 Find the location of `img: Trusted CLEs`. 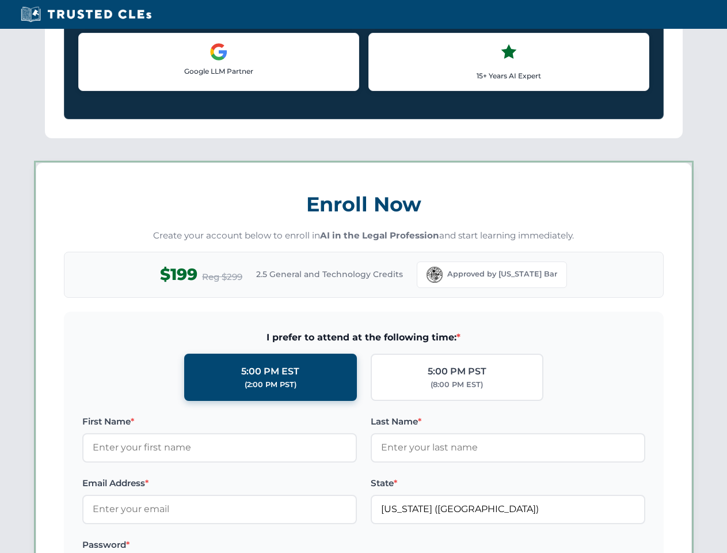

img: Trusted CLEs is located at coordinates (86, 14).